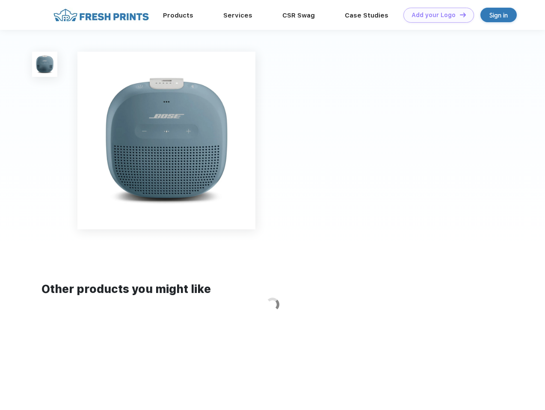  Describe the element at coordinates (166, 141) in the screenshot. I see `img: func=resize&h=640` at that location.